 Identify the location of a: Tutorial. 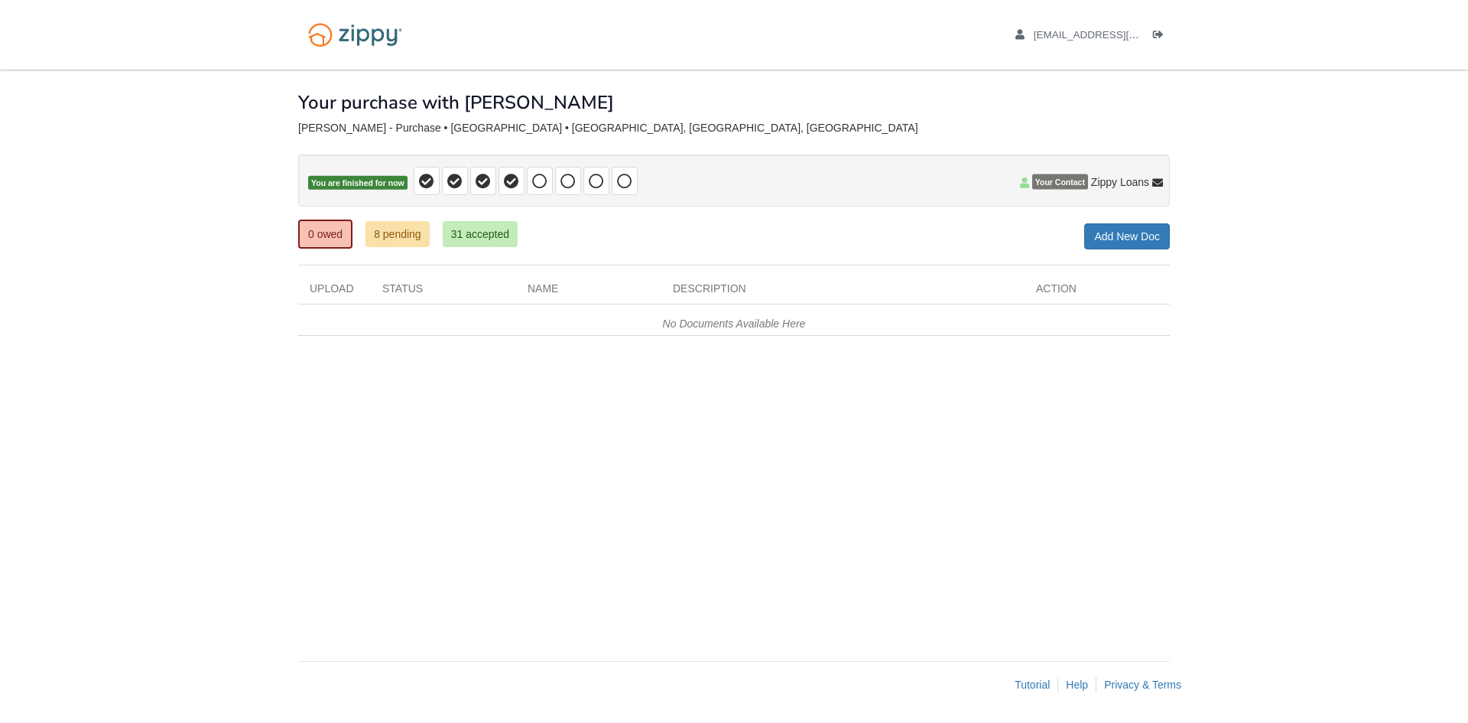
(1033, 685).